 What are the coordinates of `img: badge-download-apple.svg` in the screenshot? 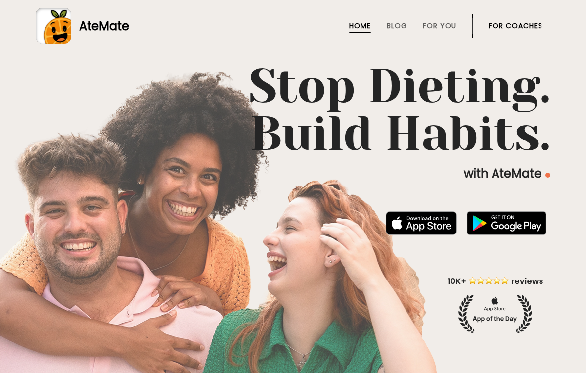 It's located at (421, 223).